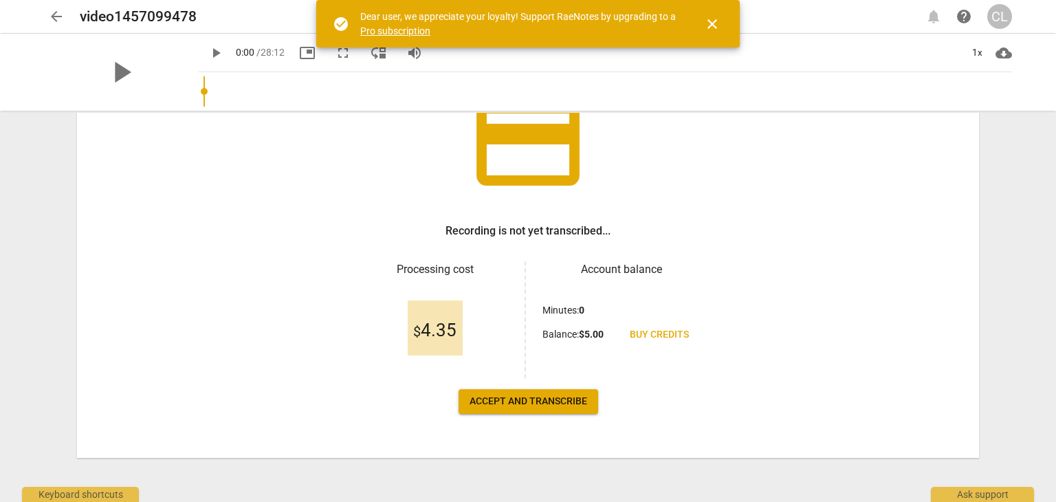 The height and width of the screenshot is (502, 1056). What do you see at coordinates (563, 310) in the screenshot?
I see `p: Minutes :` at bounding box center [563, 310].